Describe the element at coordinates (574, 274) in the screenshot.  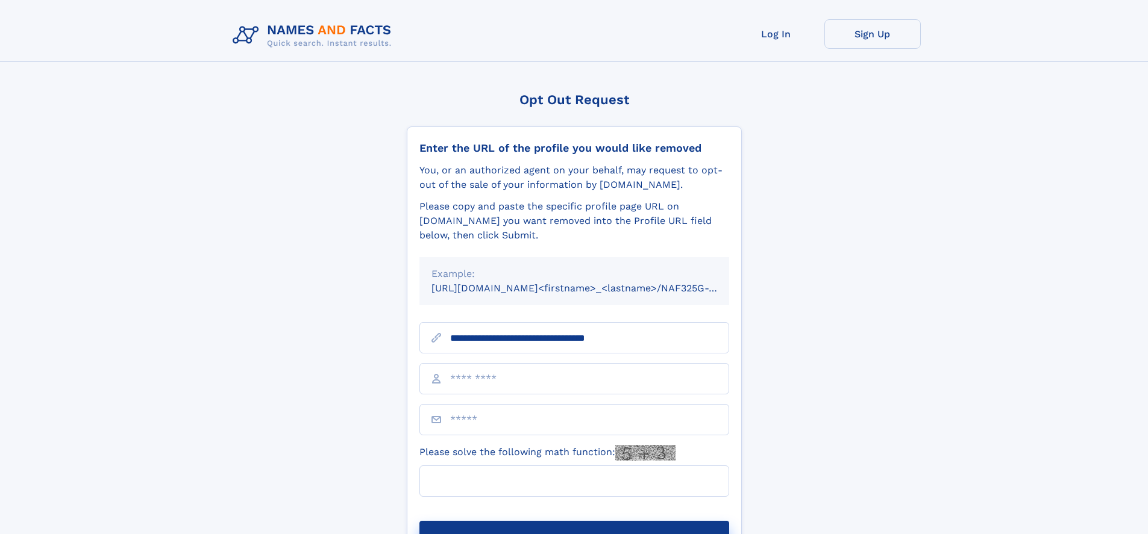
I see `div: Example:` at that location.